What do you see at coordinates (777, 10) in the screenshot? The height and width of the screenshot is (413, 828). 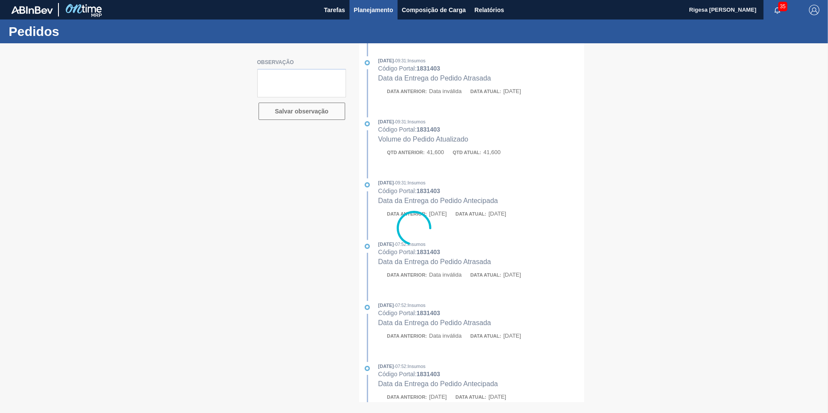 I see `button: Notificações` at bounding box center [777, 10].